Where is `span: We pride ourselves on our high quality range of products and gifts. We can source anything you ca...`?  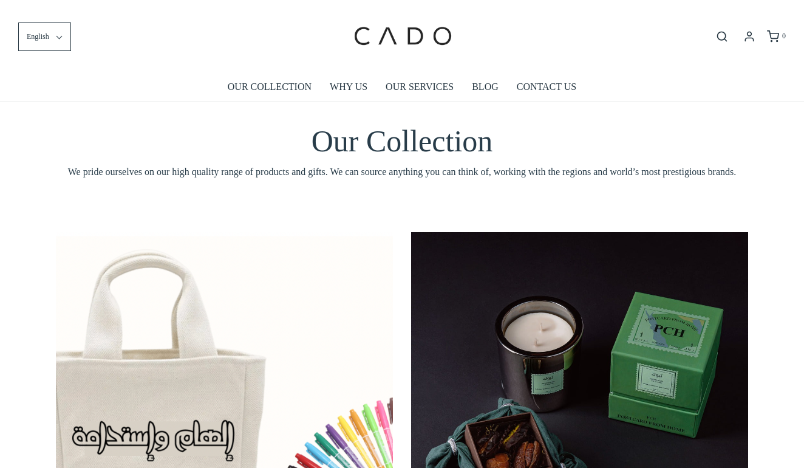
span: We pride ourselves on our high quality range of products and gifts. We can source anything you ca... is located at coordinates (402, 172).